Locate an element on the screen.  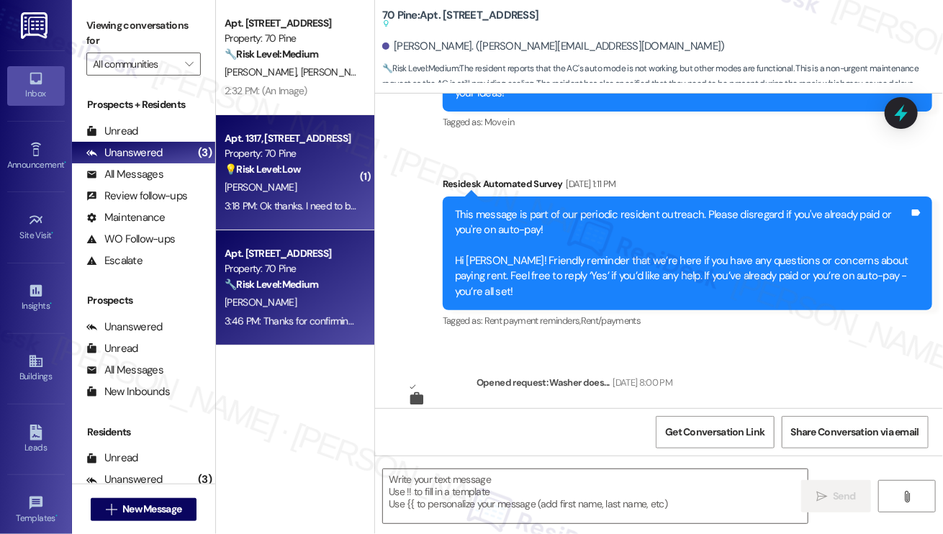
span: Get Conversation Link is located at coordinates (715, 432).